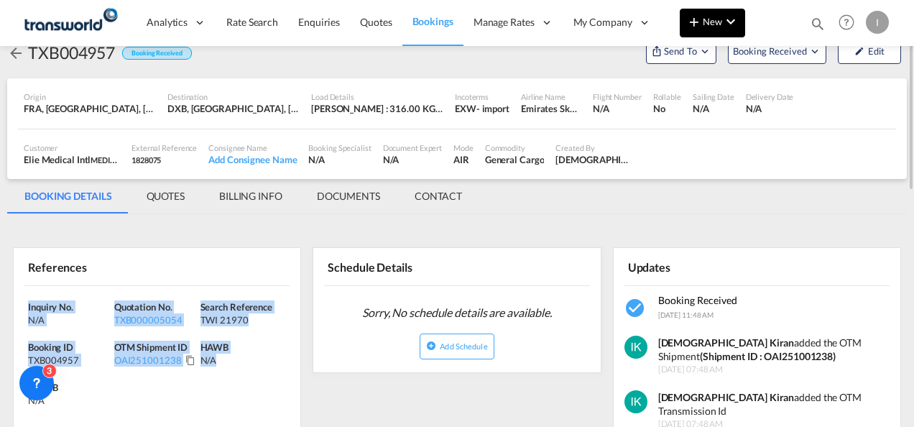 This screenshot has width=914, height=427. I want to click on md-icon: icon-plus-circle, so click(431, 346).